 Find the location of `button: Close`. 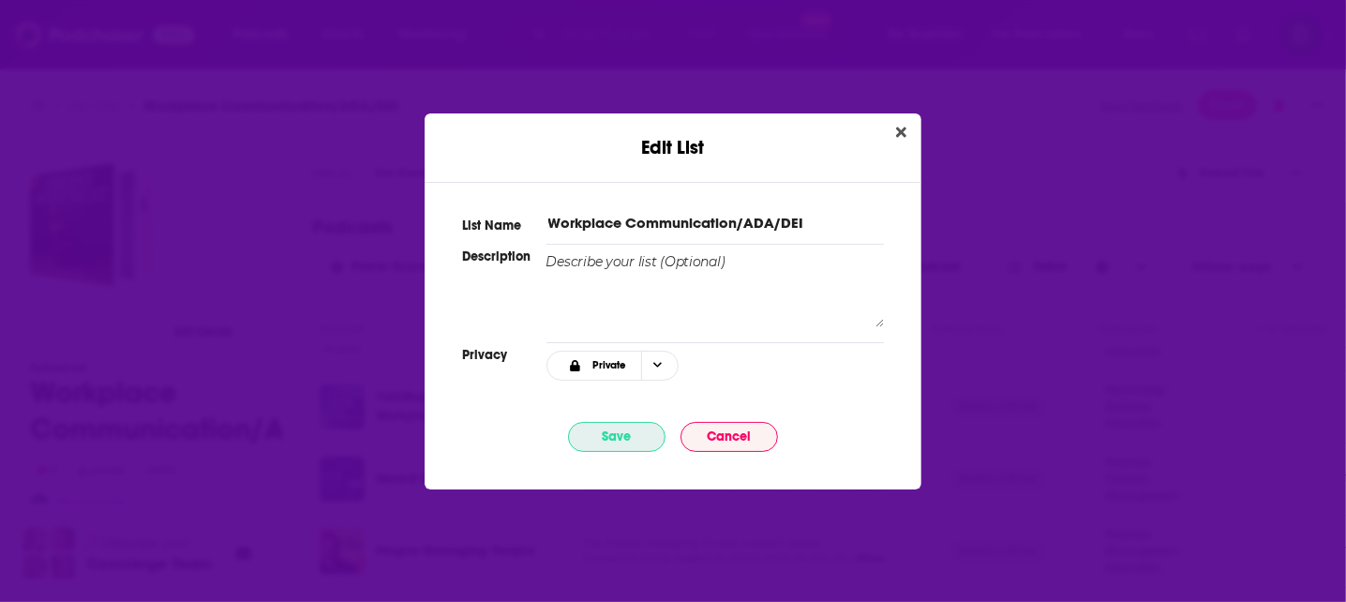

button: Close is located at coordinates (901, 132).